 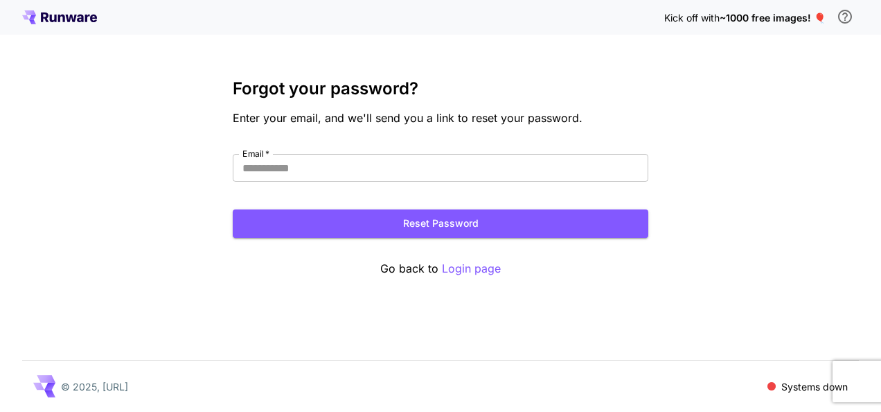 What do you see at coordinates (692, 17) in the screenshot?
I see `span: Kick off with` at bounding box center [692, 17].